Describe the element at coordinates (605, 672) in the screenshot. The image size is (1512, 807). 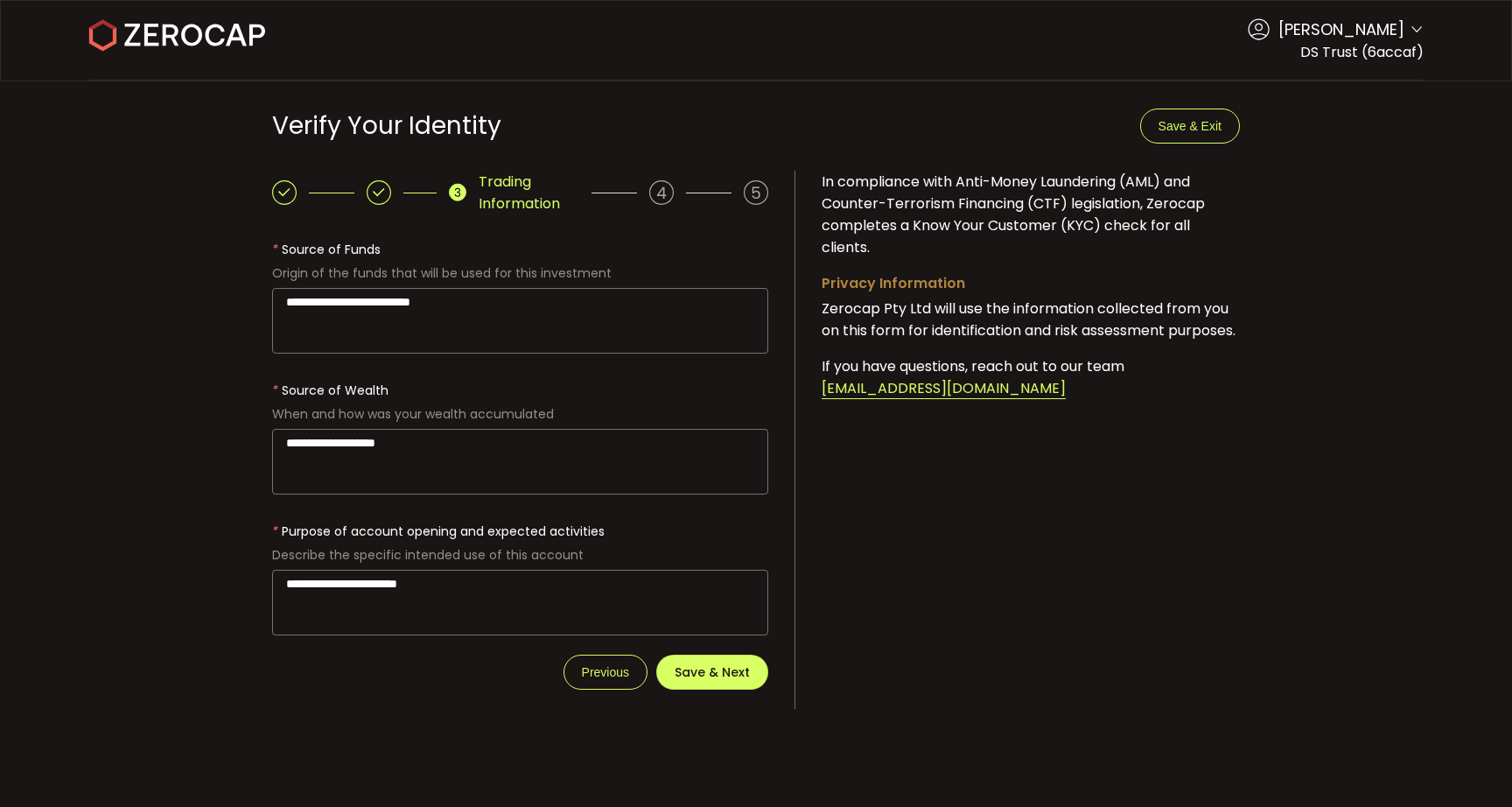
I see `button: Previous` at that location.